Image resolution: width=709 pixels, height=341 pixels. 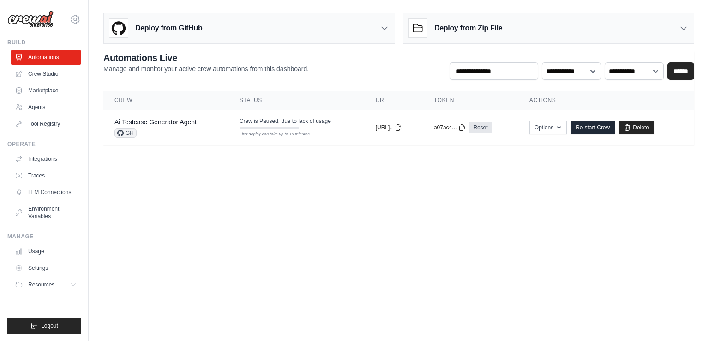 What do you see at coordinates (470, 100) in the screenshot?
I see `th: Token` at bounding box center [470, 100].